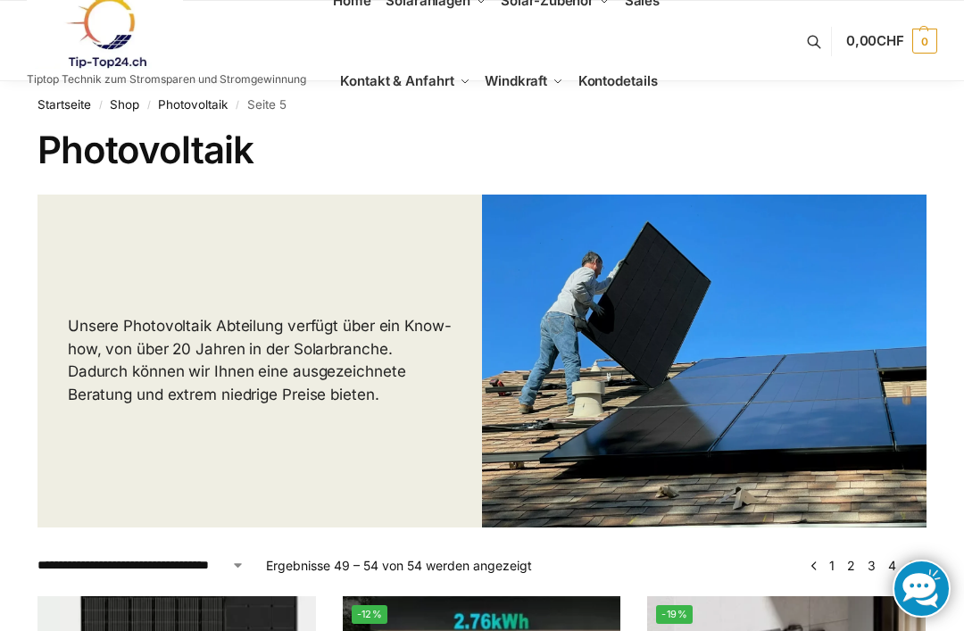 The image size is (964, 631). What do you see at coordinates (851, 565) in the screenshot?
I see `a: Seite 2` at bounding box center [851, 565].